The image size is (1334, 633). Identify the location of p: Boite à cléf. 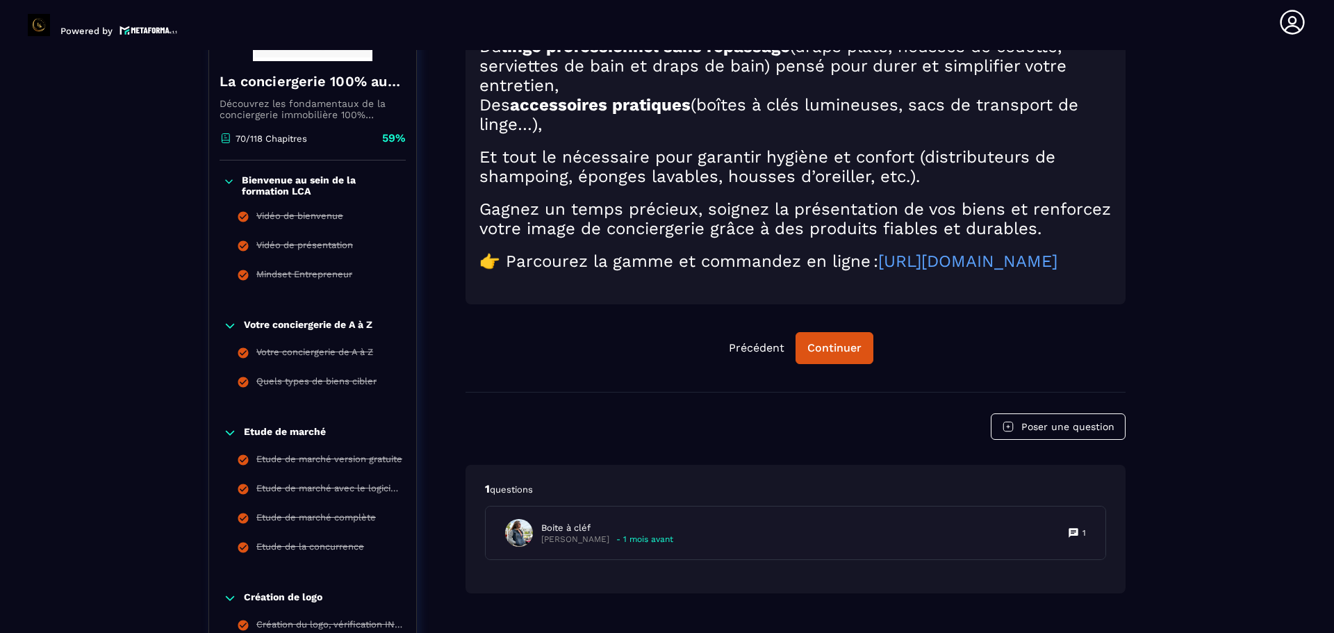
(607, 528).